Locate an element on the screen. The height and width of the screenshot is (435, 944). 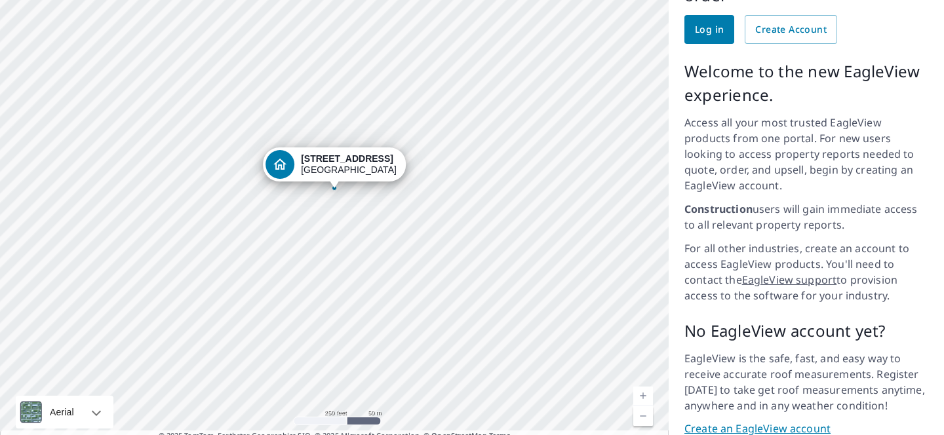
strong: Construction is located at coordinates (718, 209).